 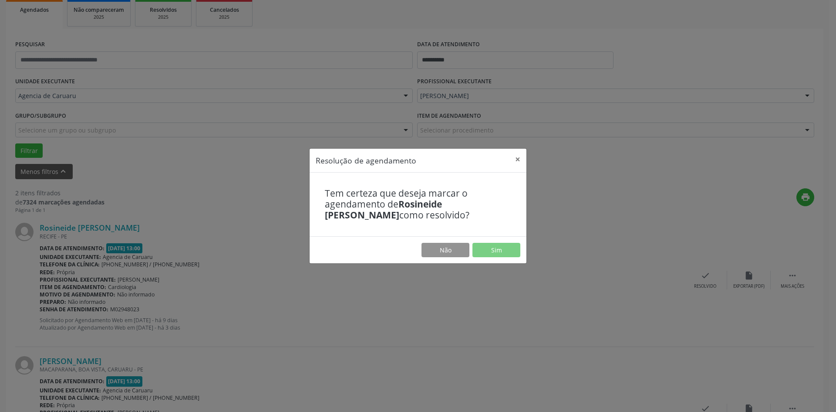 I want to click on h4: Tem certeza que deseja marcar o agendamento de como resolvido?, so click(x=418, y=204).